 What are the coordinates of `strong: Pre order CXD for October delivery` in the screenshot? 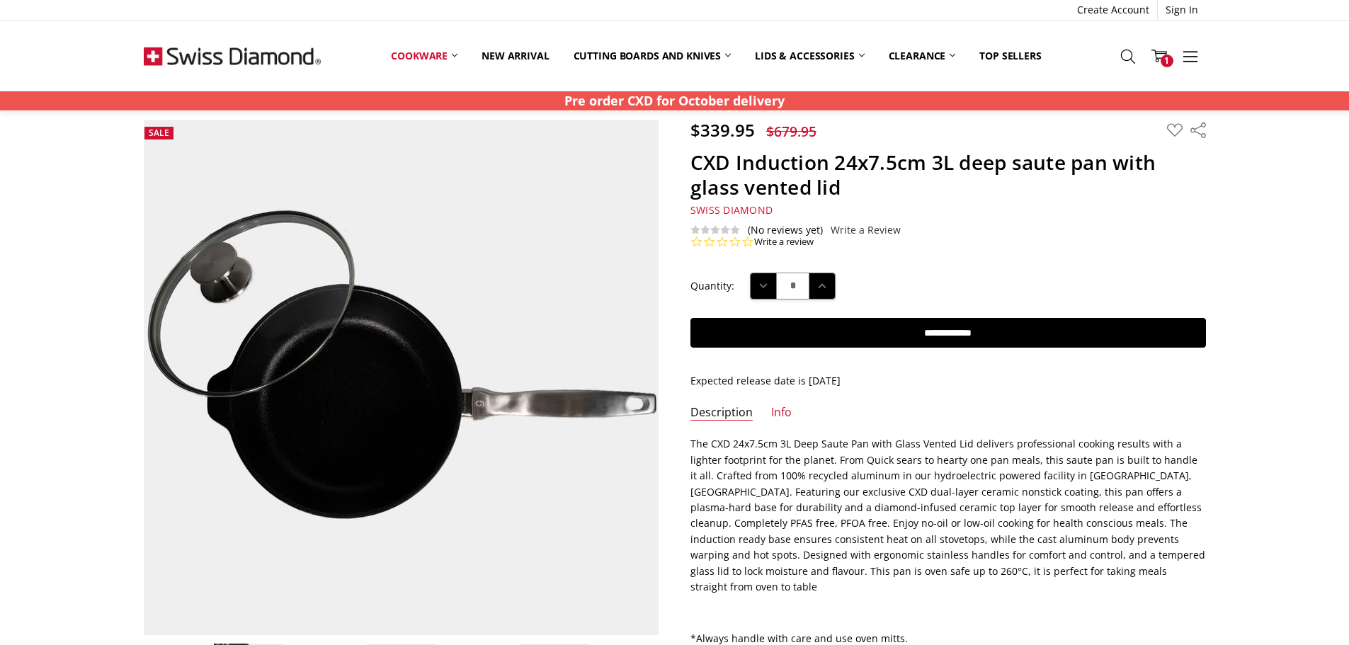 It's located at (674, 101).